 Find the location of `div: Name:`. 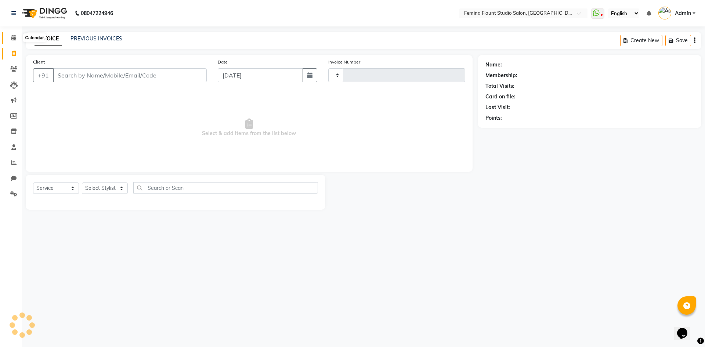

div: Name: is located at coordinates (493, 65).